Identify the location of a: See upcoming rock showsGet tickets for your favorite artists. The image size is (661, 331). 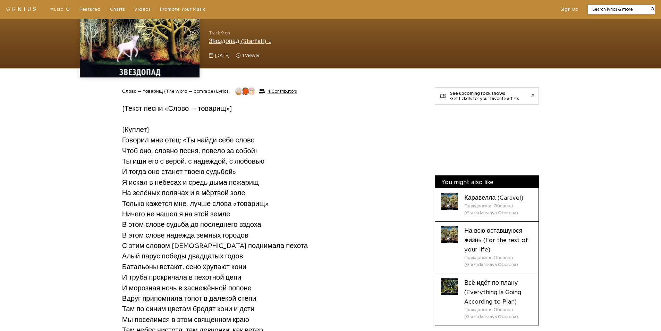
(487, 96).